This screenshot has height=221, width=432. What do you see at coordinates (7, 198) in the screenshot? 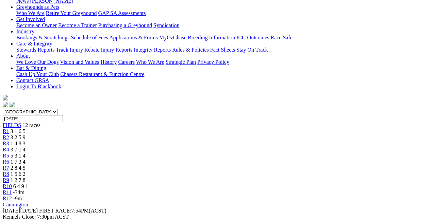
I see `a: R12` at bounding box center [7, 198].